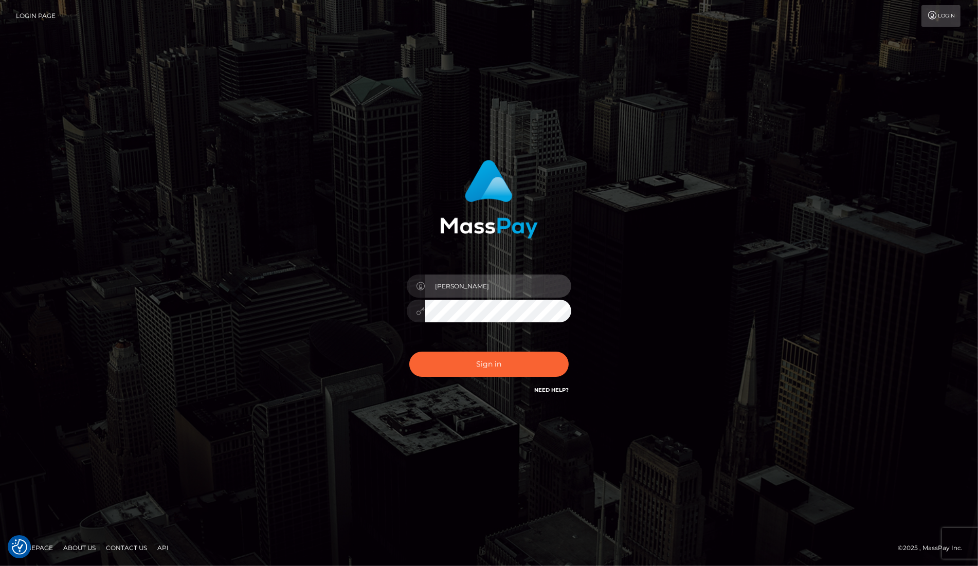 Image resolution: width=978 pixels, height=566 pixels. I want to click on img: MassPay Login, so click(489, 199).